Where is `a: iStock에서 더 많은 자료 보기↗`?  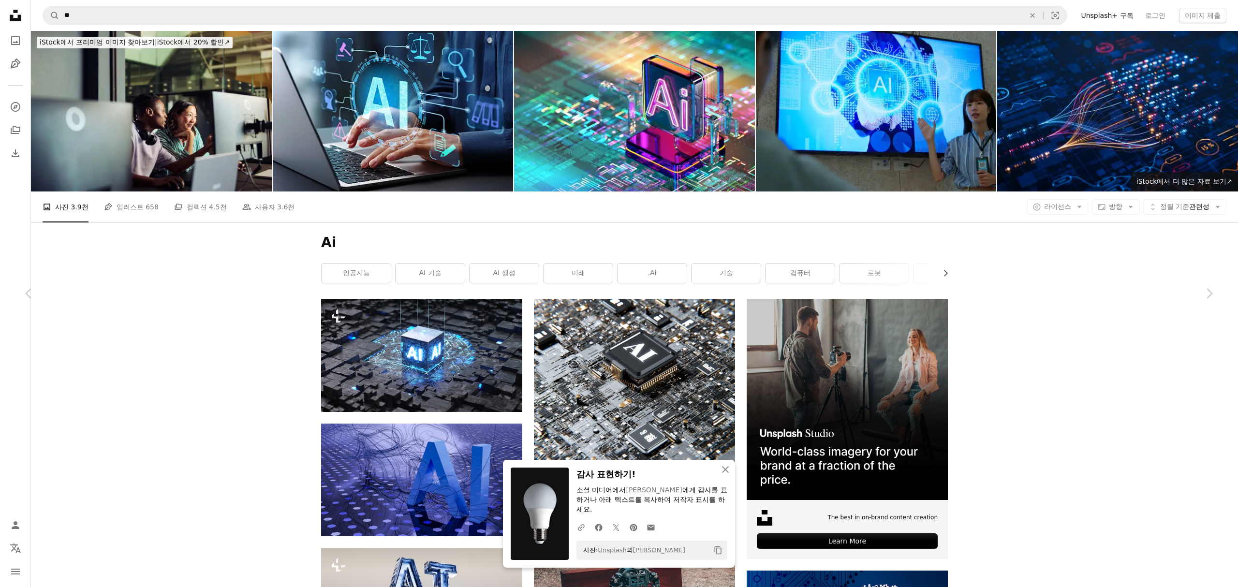 a: iStock에서 더 많은 자료 보기↗ is located at coordinates (1185, 182).